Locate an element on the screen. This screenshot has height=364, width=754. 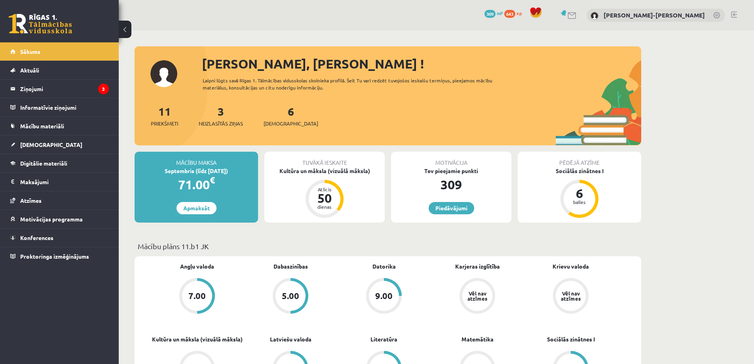
a: Digitālie materiāli is located at coordinates (59, 163).